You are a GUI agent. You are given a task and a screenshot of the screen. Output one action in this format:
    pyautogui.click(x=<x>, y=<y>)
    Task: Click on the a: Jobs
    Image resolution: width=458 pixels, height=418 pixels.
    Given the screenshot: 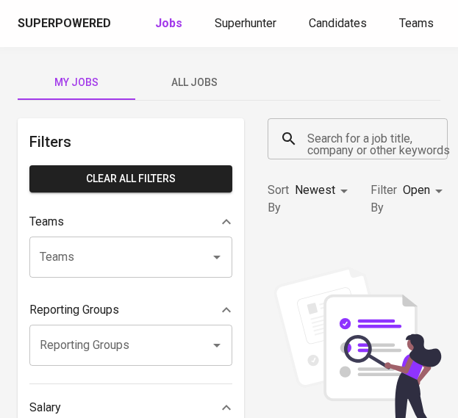 What is the action you would take?
    pyautogui.click(x=170, y=24)
    